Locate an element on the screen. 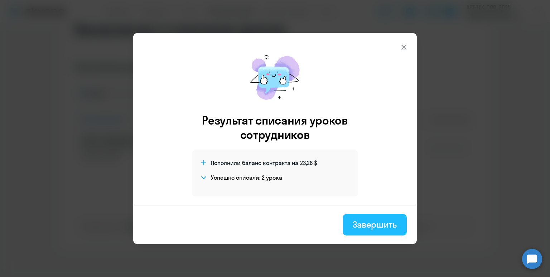  div: Завершить is located at coordinates (375, 225).